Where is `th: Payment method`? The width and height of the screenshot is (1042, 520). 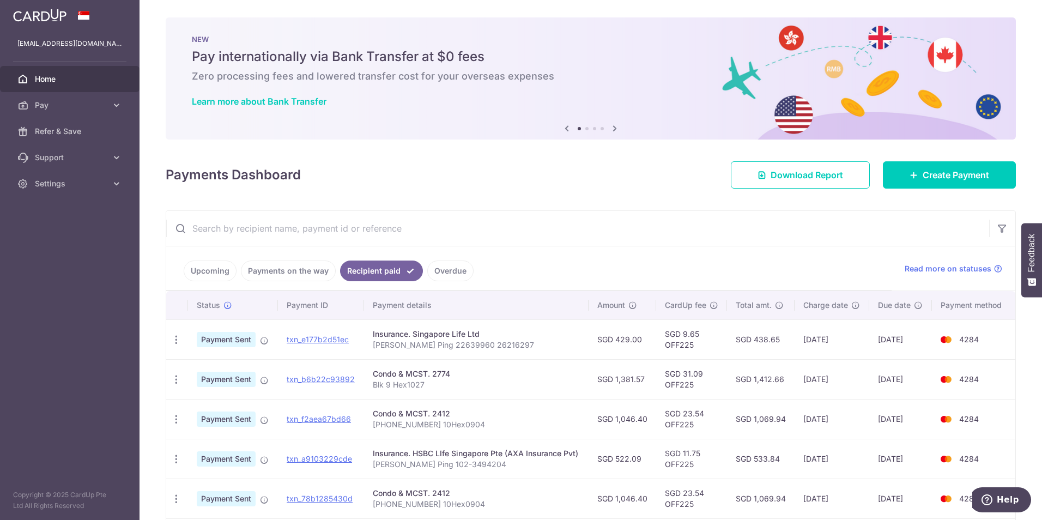
th: Payment method is located at coordinates (973, 305).